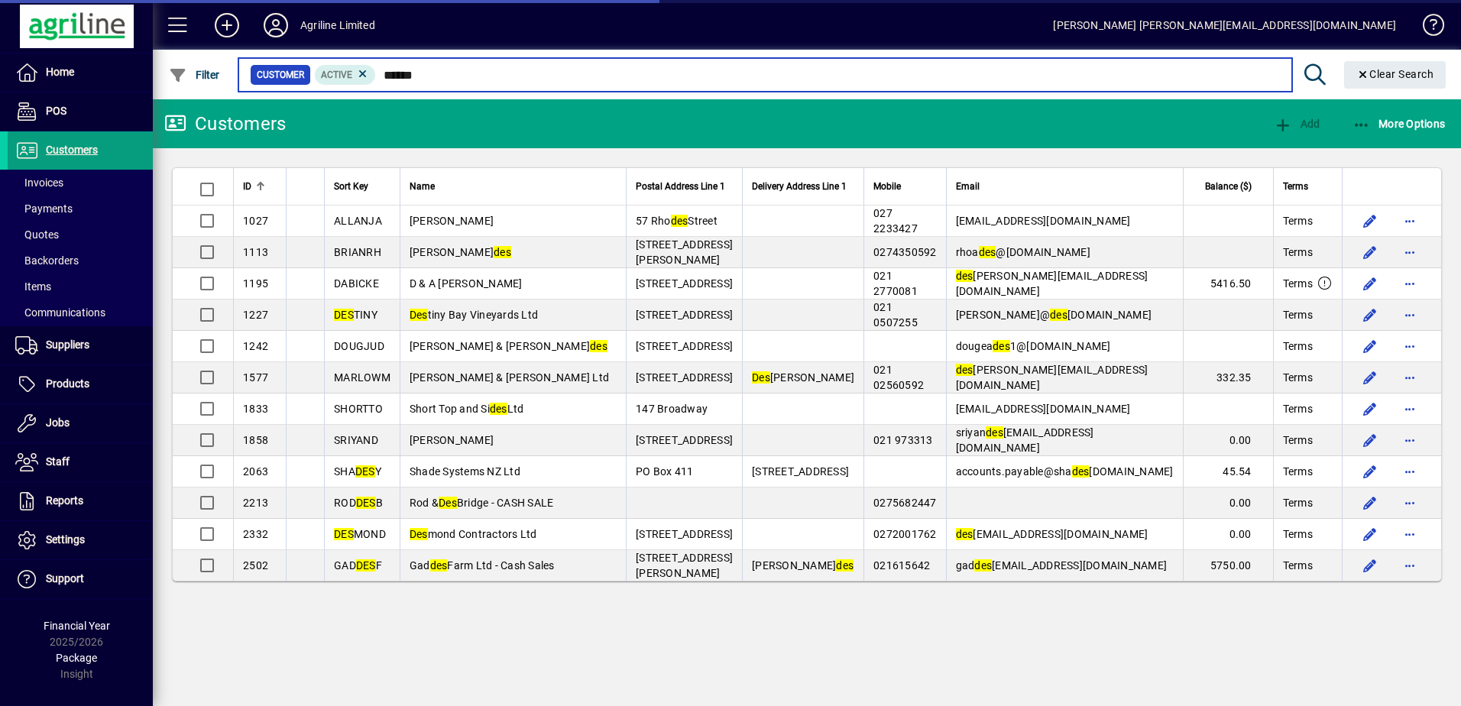 This screenshot has height=706, width=1461. Describe the element at coordinates (255, 440) in the screenshot. I see `span: 1858` at that location.